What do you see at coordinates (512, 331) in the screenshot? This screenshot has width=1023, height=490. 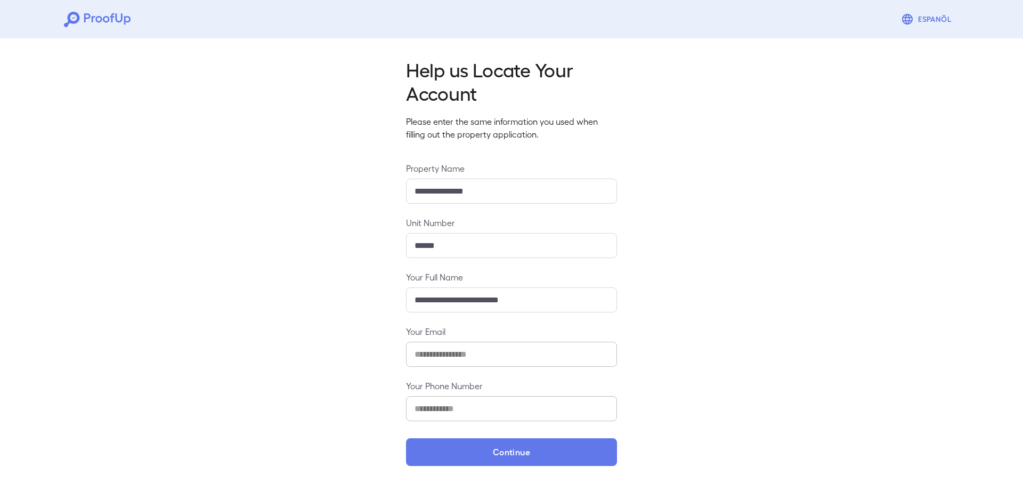 I see `label: Your Email` at bounding box center [512, 331].